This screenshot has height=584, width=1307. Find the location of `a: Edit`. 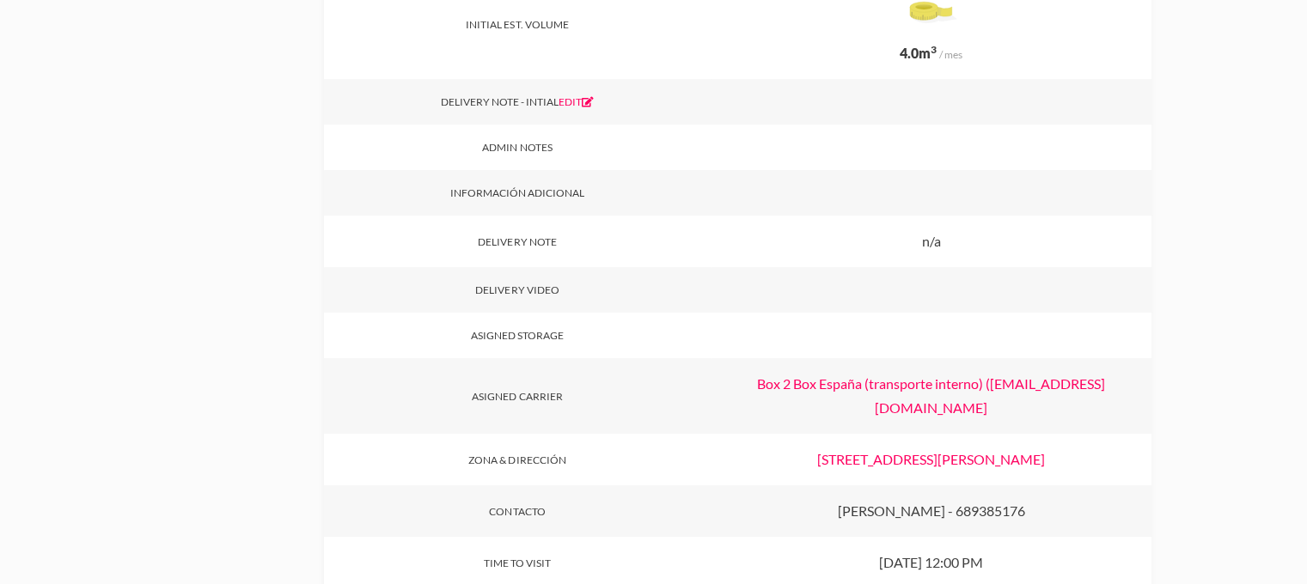

a: Edit is located at coordinates (576, 101).